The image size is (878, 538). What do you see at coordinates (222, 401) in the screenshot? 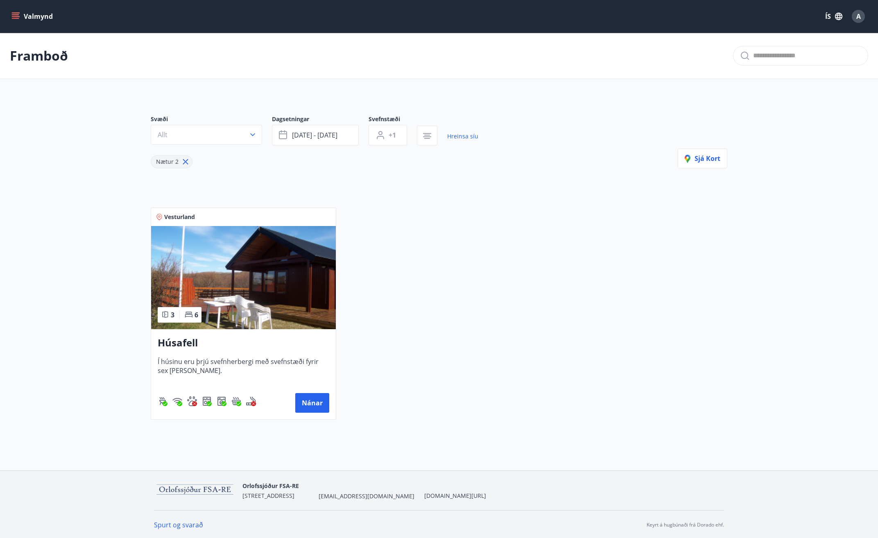
I see `img: Dl16BY4EX9PAW649lg1C3oBuIaAsR6QVDQBO2cTm.svg` at bounding box center [222, 401].